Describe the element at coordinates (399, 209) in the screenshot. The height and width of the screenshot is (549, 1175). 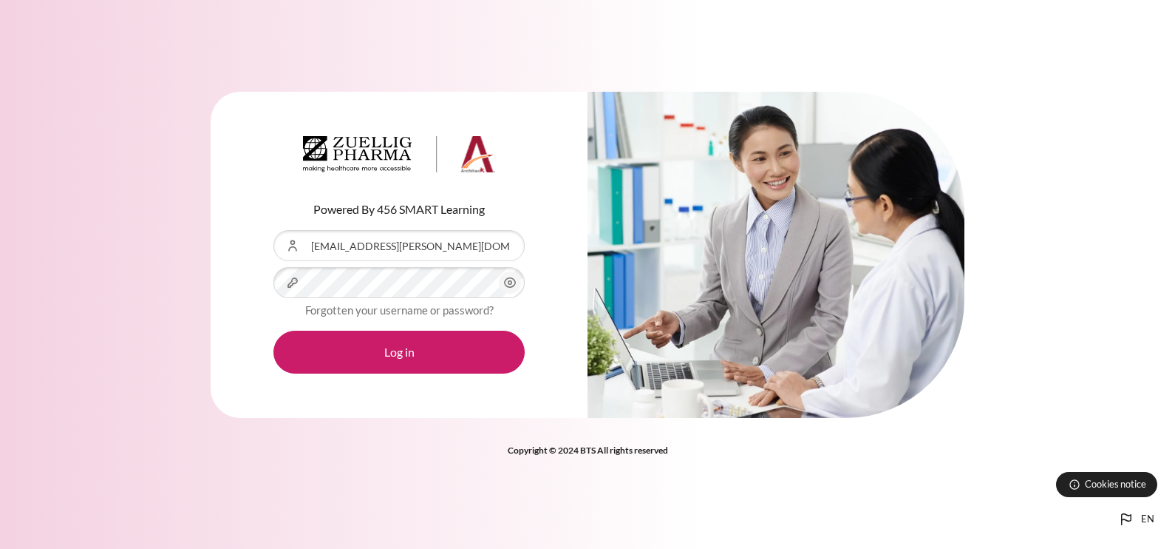
I see `p: Powered By 456 SMART Learning` at that location.